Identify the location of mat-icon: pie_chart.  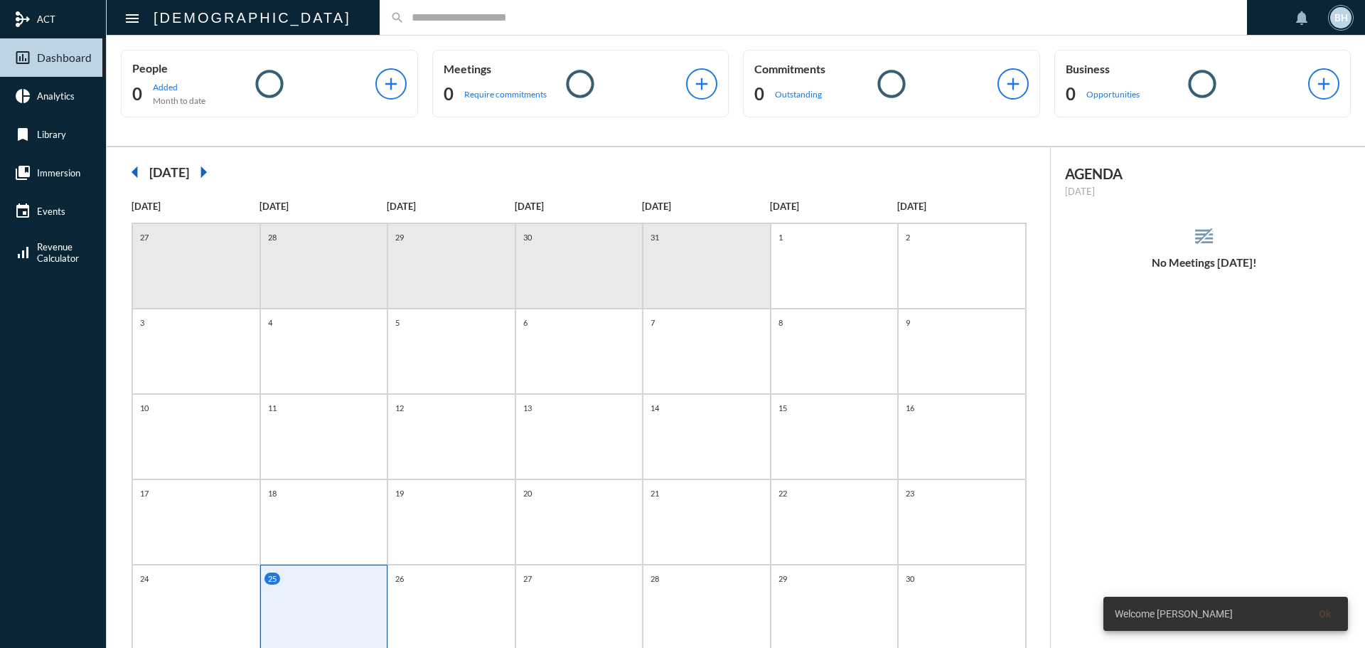
(23, 96).